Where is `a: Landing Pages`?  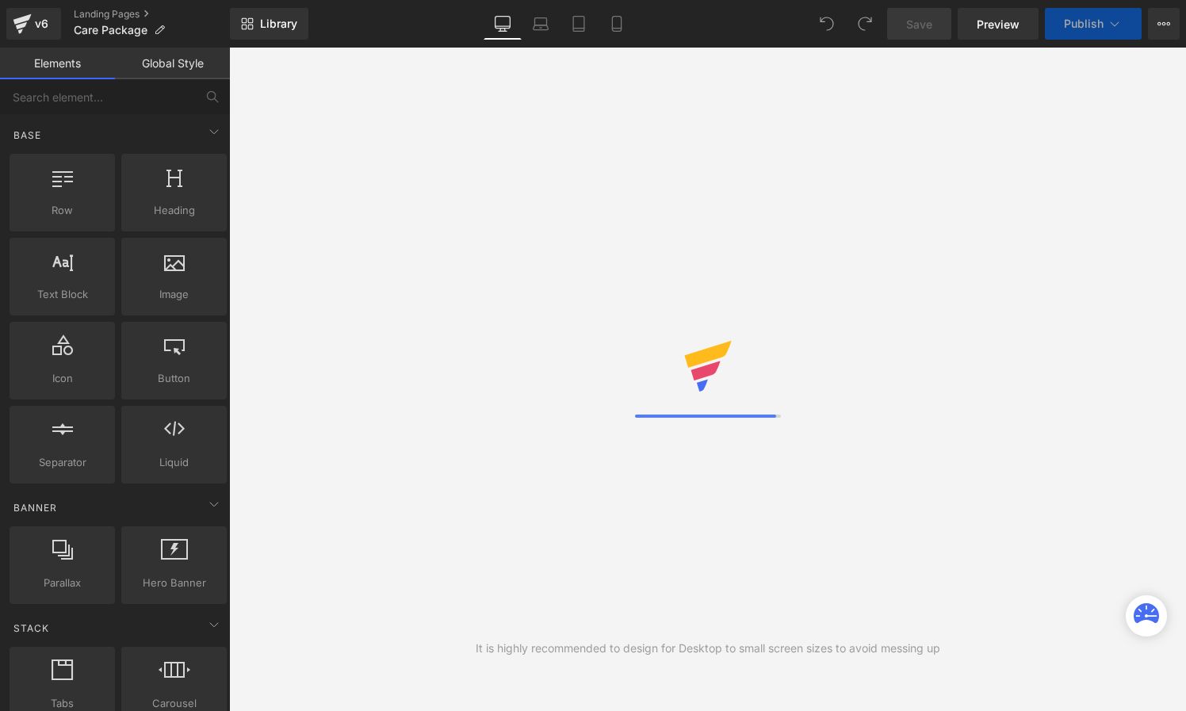 a: Landing Pages is located at coordinates (151, 14).